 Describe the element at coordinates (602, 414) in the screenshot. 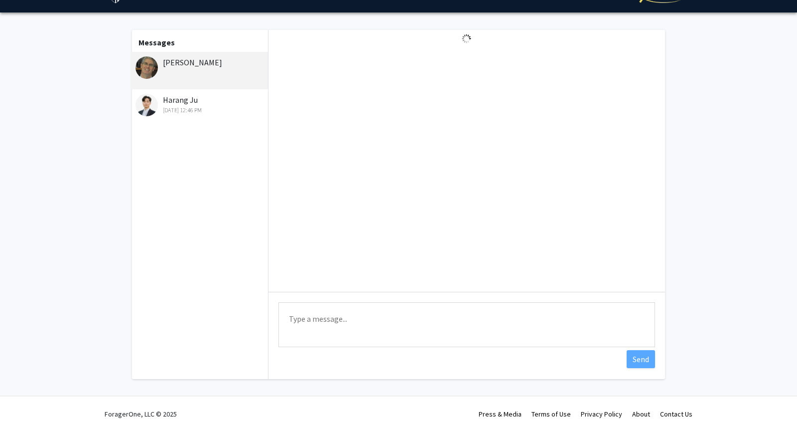

I see `a: Privacy Policy` at that location.